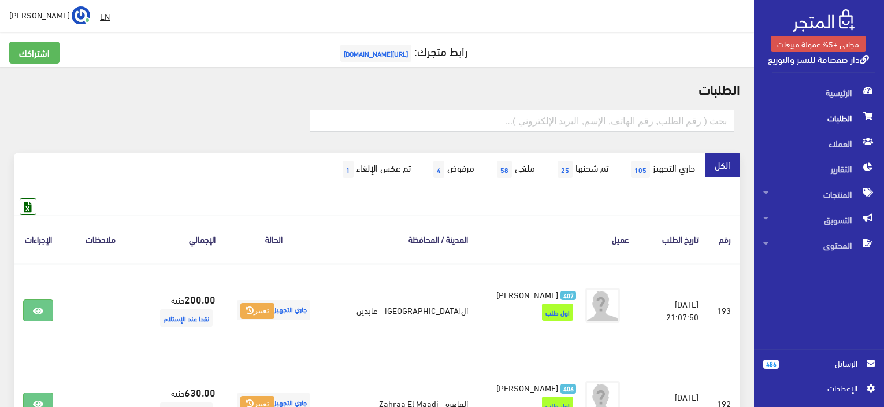 The width and height of the screenshot is (884, 407). Describe the element at coordinates (819, 391) in the screenshot. I see `a: اﻹعدادات` at that location.